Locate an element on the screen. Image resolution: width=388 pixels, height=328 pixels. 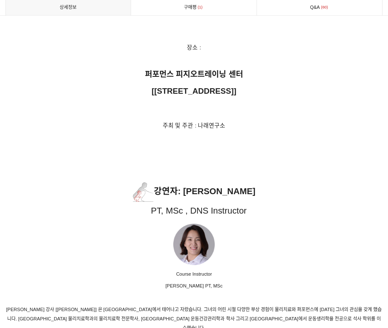
strong: 퍼포먼스 피지오트레이닝 센터 is located at coordinates (194, 74).